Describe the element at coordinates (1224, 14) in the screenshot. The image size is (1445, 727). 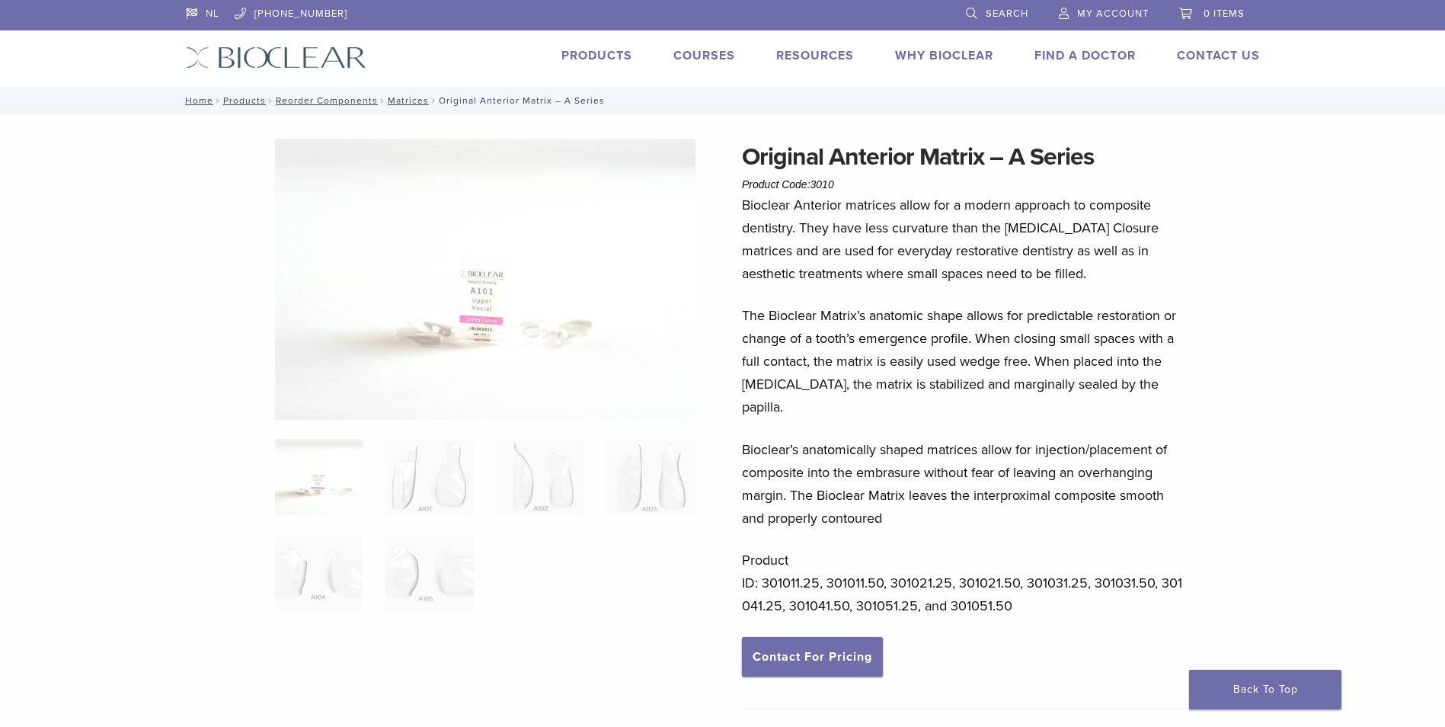
I see `span: 0 items` at that location.